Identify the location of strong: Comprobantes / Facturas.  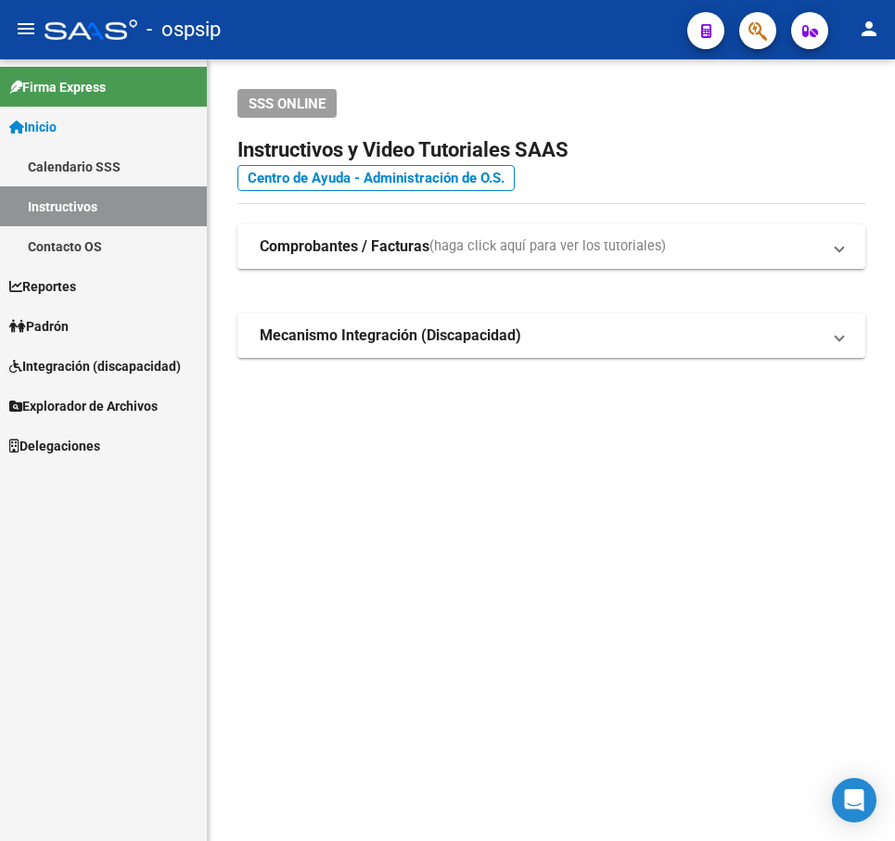
(344, 247).